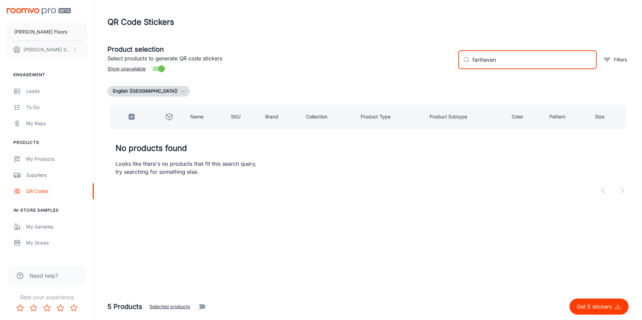 The image size is (642, 320). I want to click on th: SKU, so click(243, 117).